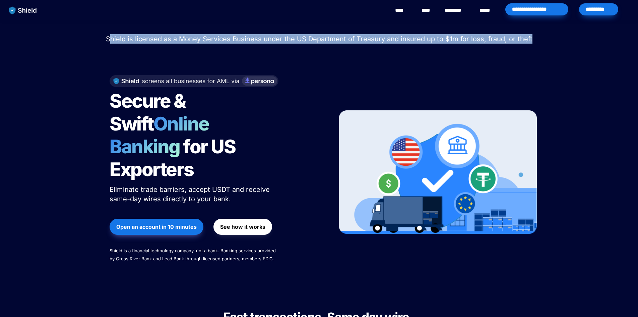 Image resolution: width=638 pixels, height=317 pixels. What do you see at coordinates (243, 227) in the screenshot?
I see `strong: See how it works` at bounding box center [243, 227].